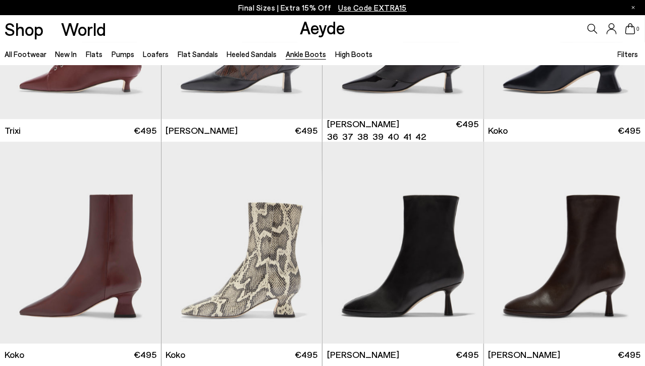 This screenshot has height=366, width=645. I want to click on li: 41, so click(407, 136).